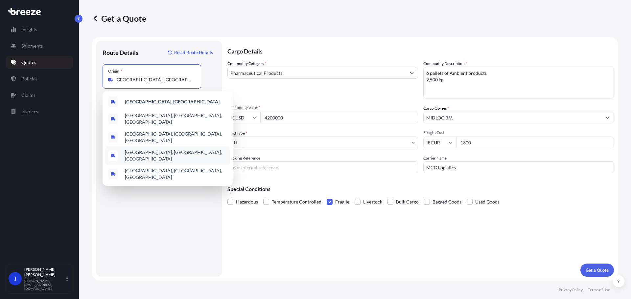 This screenshot has height=299, width=631. Describe the element at coordinates (519, 168) in the screenshot. I see `input: Enter name` at that location.